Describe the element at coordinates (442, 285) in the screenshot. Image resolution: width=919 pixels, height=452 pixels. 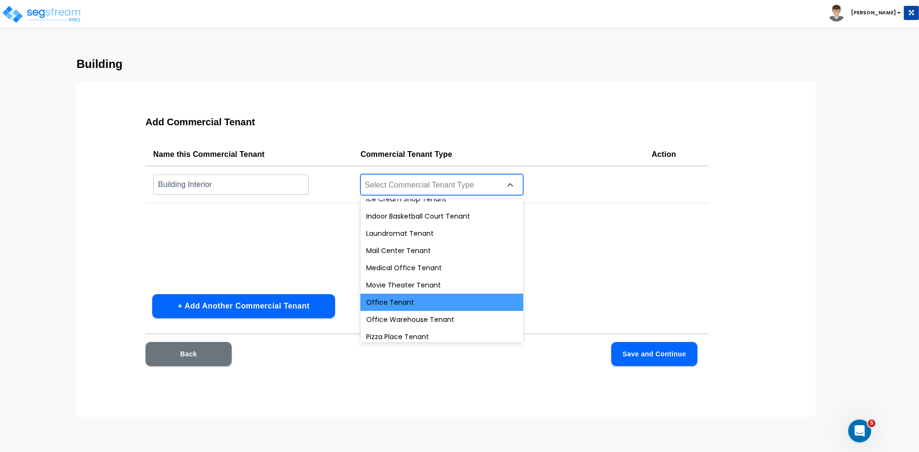
I see `div: Movie Theater Tenant` at that location.